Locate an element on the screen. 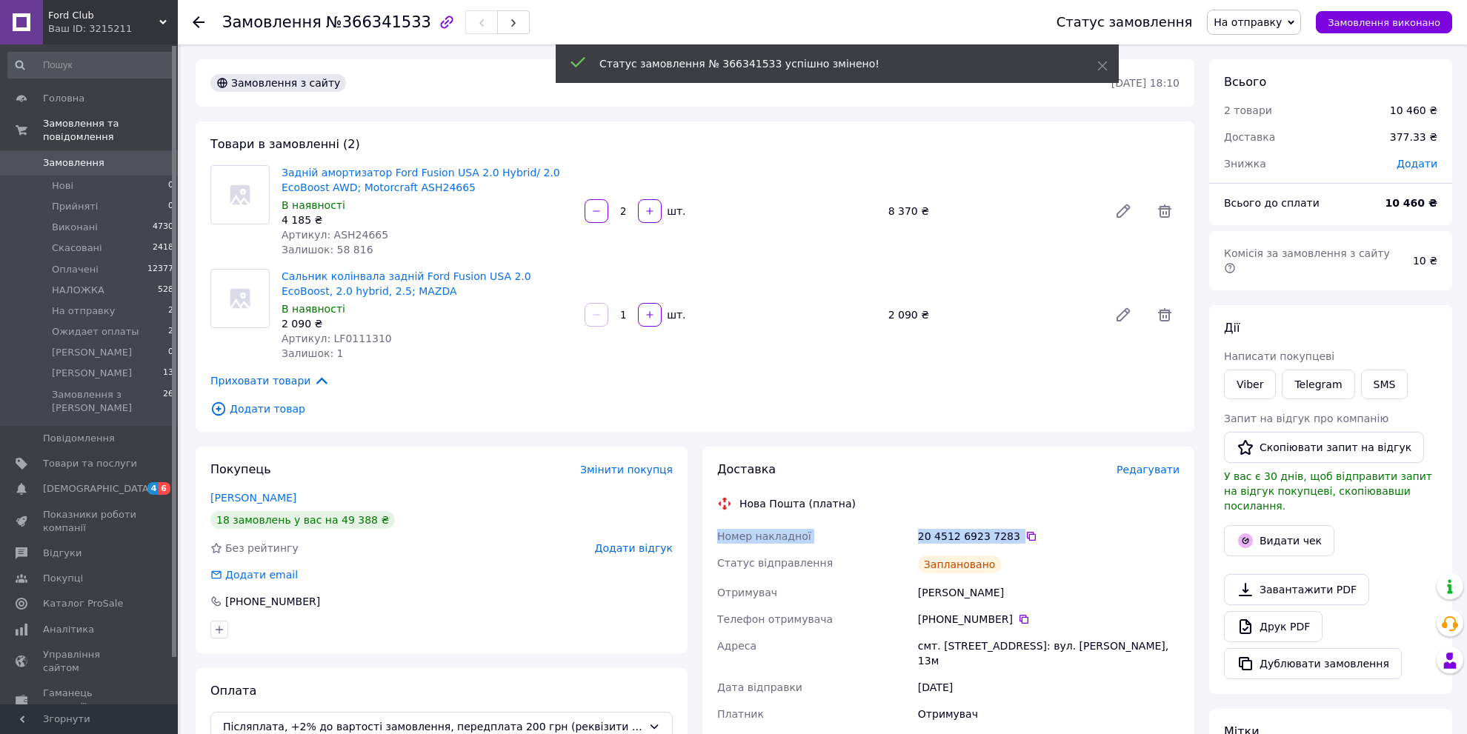 The height and width of the screenshot is (734, 1467). span: Аналітика is located at coordinates (68, 630).